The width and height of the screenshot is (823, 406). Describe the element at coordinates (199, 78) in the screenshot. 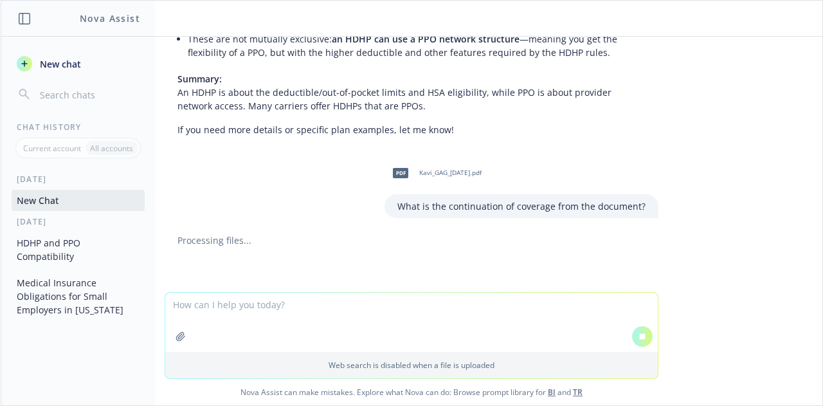

I see `span: Summary:` at that location.